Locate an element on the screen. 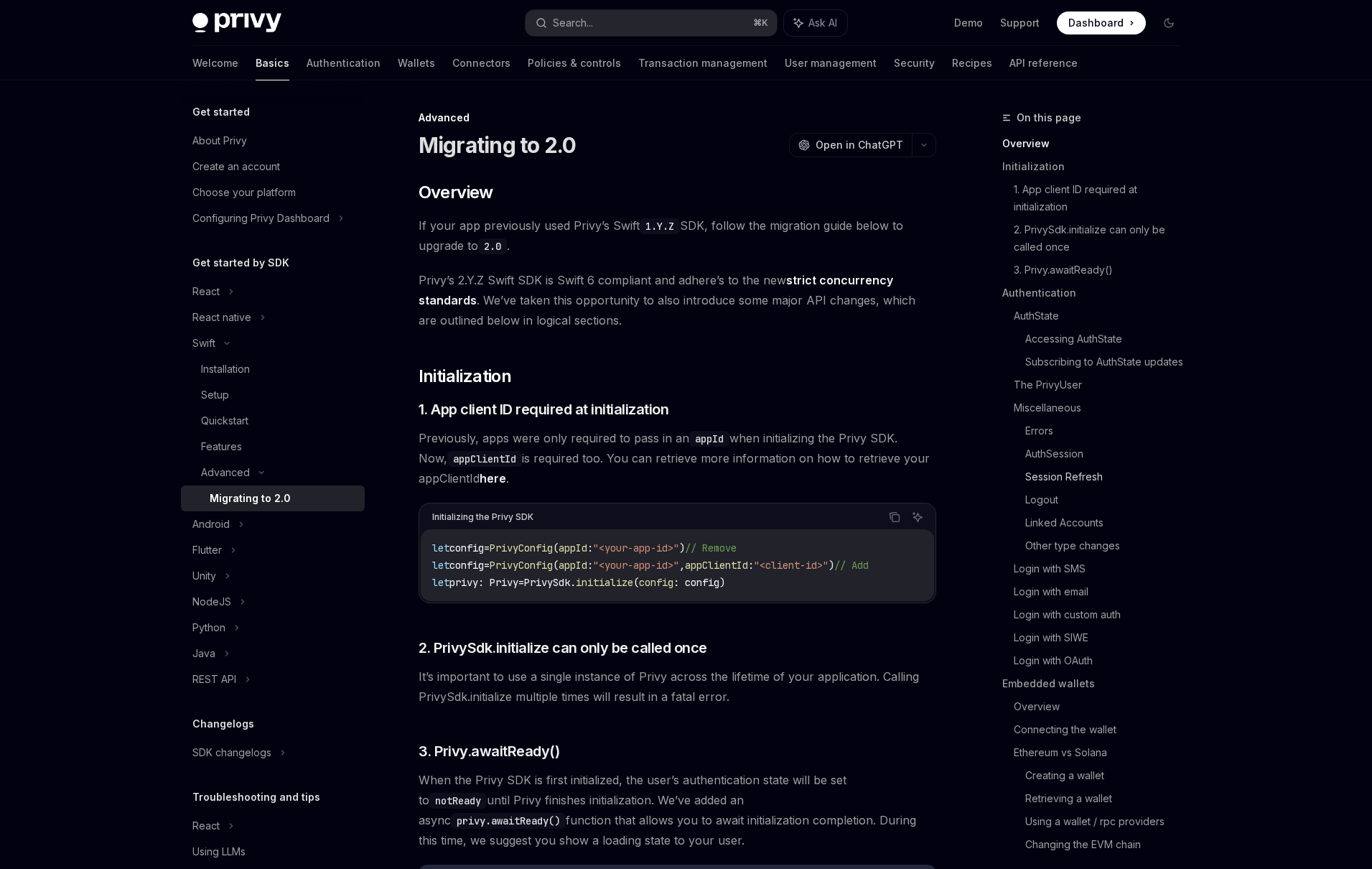 The height and width of the screenshot is (869, 1372). a: Policies & controls is located at coordinates (574, 63).